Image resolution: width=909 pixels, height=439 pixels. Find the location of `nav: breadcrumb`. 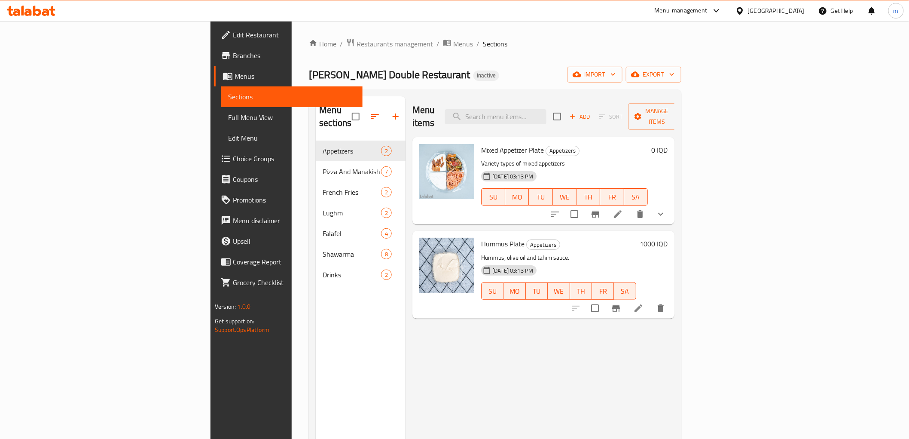

nav: breadcrumb is located at coordinates (495, 44).